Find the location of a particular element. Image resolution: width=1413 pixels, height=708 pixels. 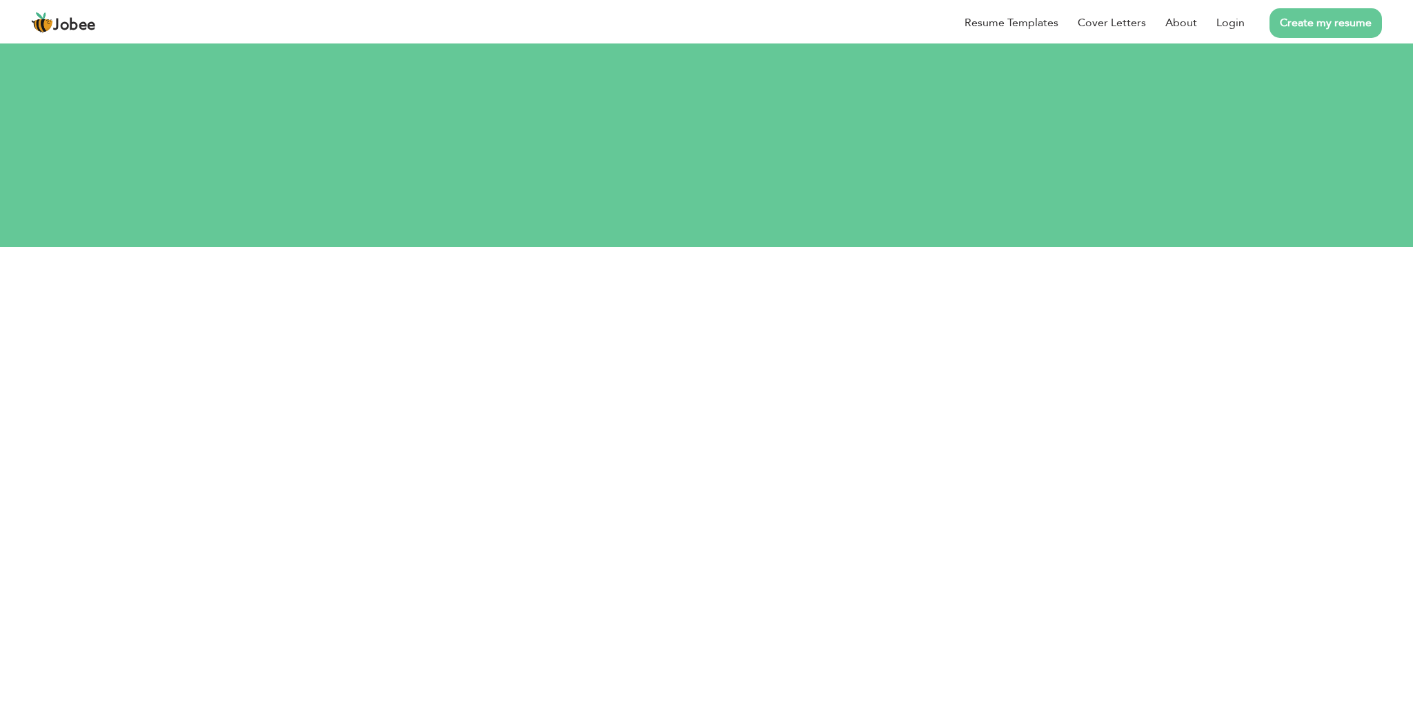

a: Create my resume is located at coordinates (1325, 23).